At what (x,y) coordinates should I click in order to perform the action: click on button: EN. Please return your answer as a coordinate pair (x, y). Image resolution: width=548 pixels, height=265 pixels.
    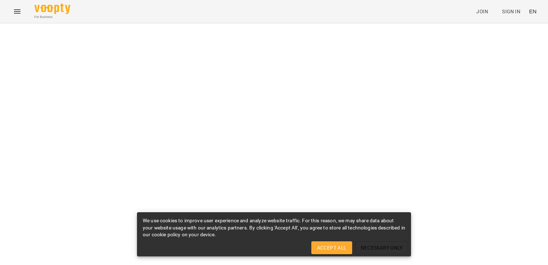
    Looking at the image, I should click on (533, 11).